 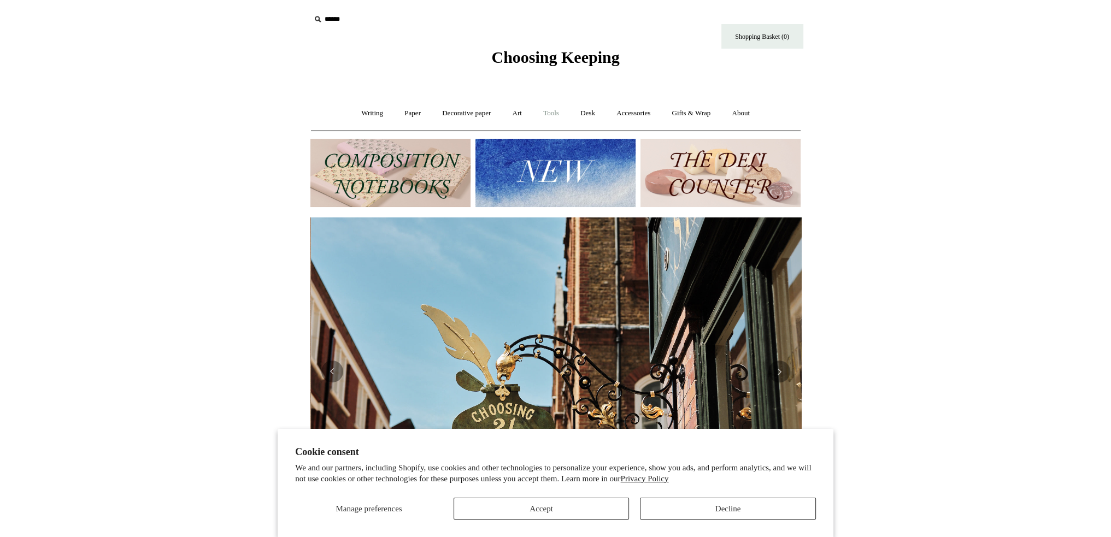 I want to click on a: Privacy Policy, so click(x=645, y=479).